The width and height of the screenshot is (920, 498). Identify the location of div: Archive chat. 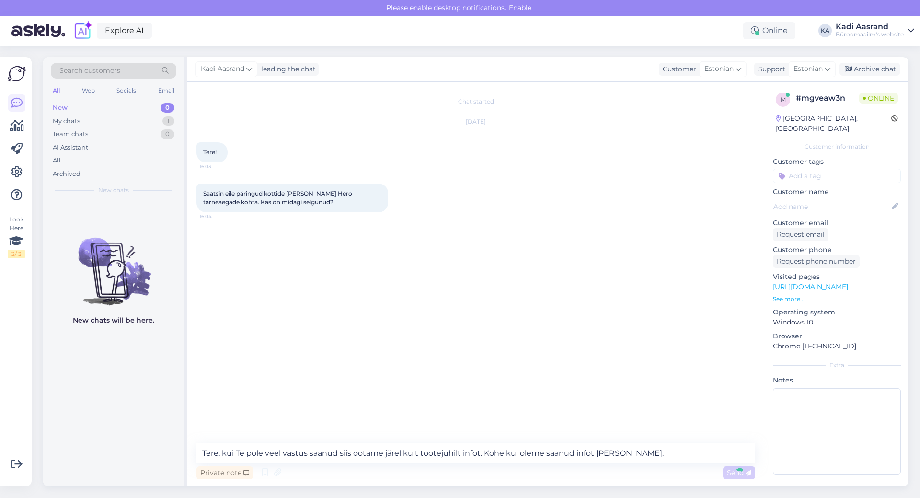
(870, 69).